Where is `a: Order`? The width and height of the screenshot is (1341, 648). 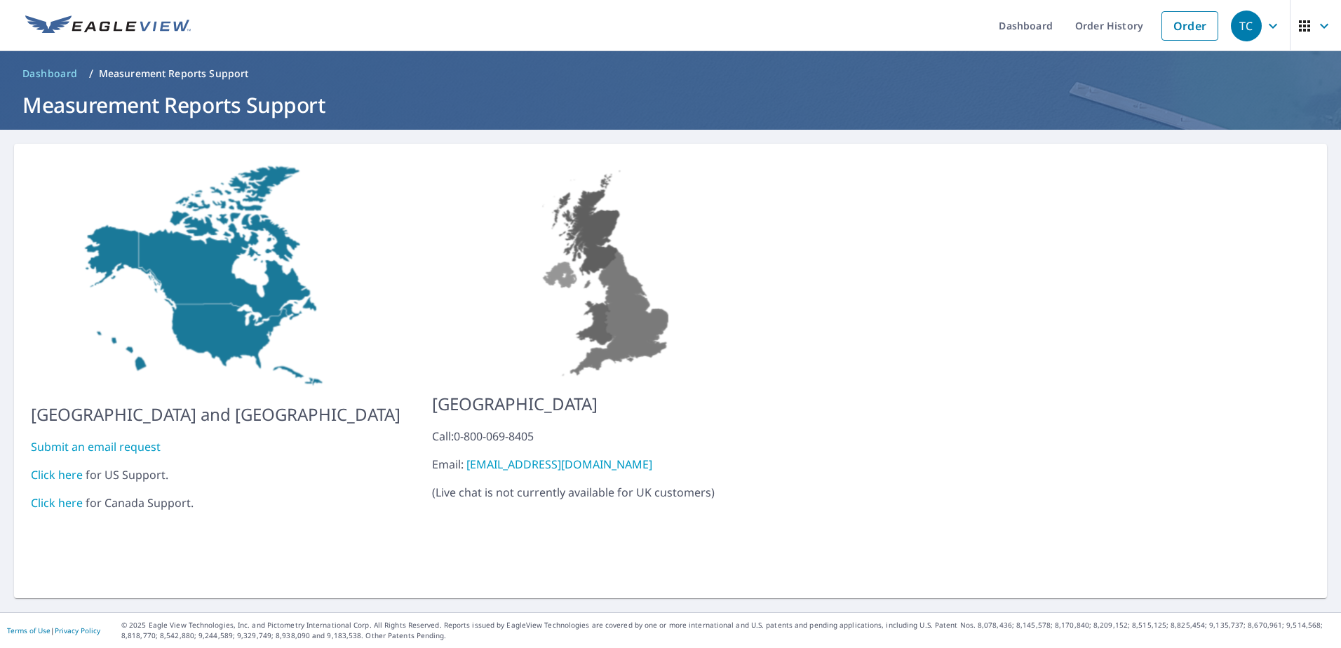 a: Order is located at coordinates (1189, 26).